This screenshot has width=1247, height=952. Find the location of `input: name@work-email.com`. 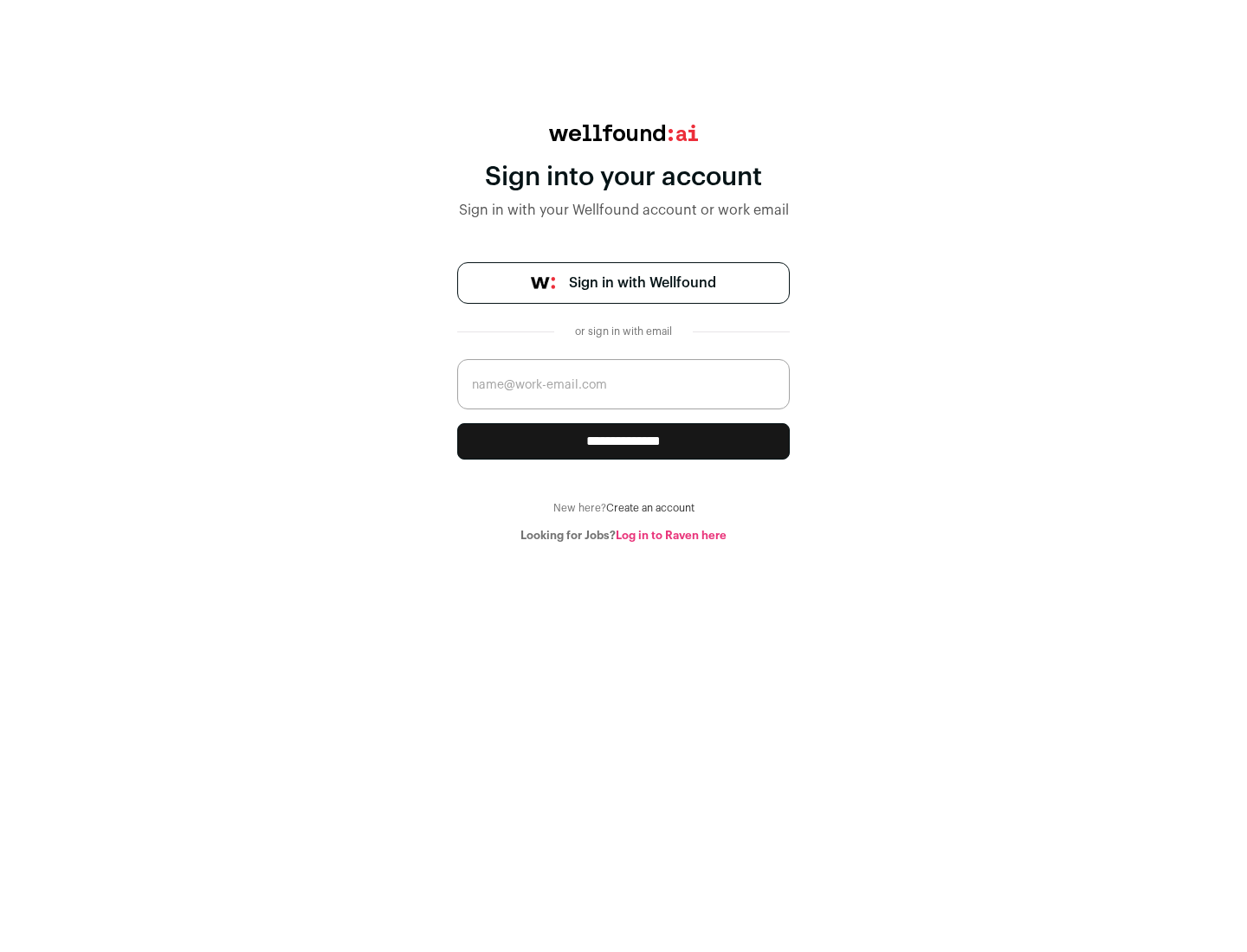

input: name@work-email.com is located at coordinates (624, 384).